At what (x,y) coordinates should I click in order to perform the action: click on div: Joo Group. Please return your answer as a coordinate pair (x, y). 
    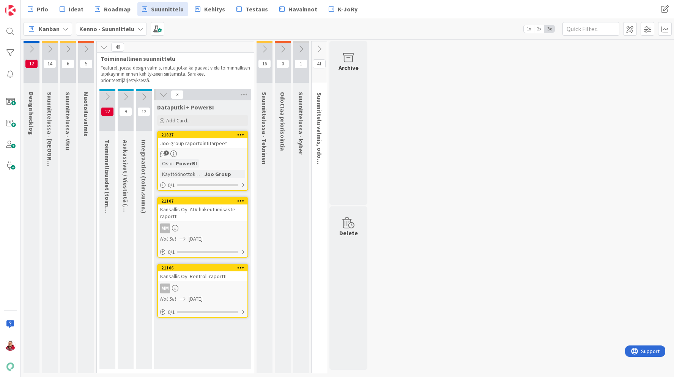
    Looking at the image, I should click on (218, 174).